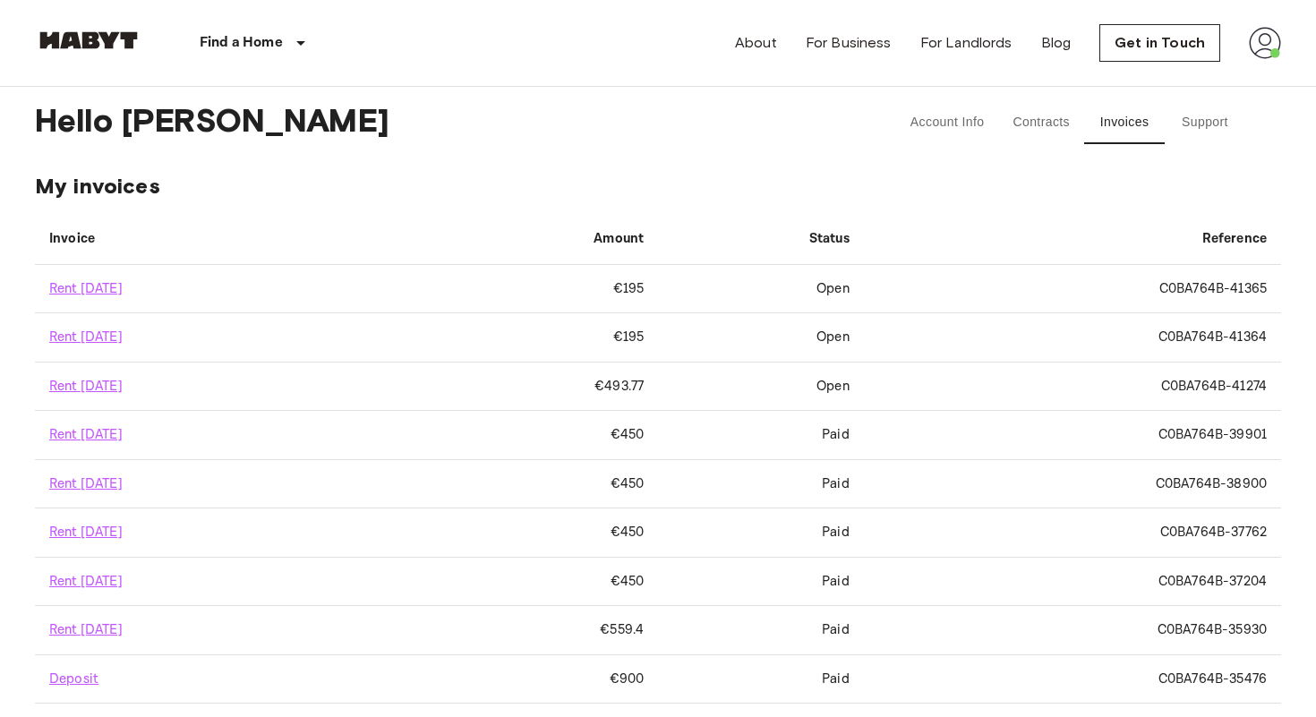 The height and width of the screenshot is (717, 1316). What do you see at coordinates (540, 630) in the screenshot?
I see `td: €559.4` at bounding box center [540, 630].